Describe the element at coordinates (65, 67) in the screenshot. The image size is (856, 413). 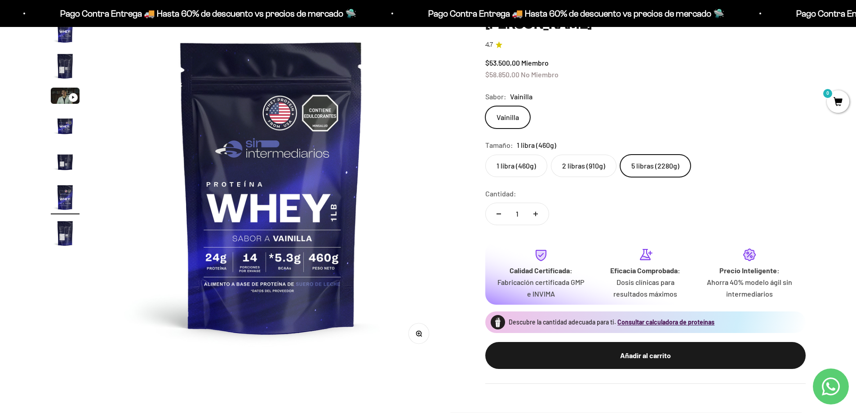
I see `button: Ir al artículo 2` at that location.